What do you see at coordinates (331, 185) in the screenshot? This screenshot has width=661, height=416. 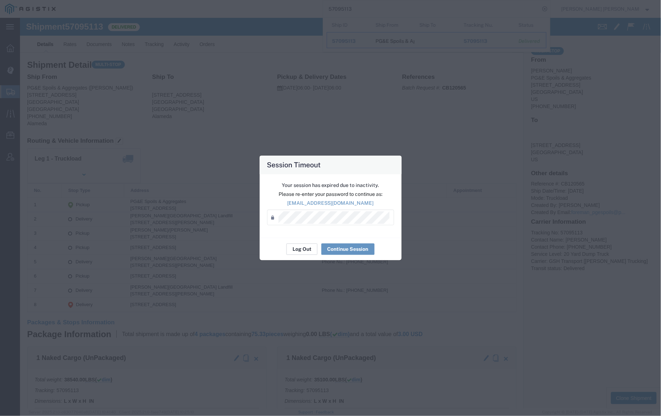 I see `p: Your session has expired due to inactivity.` at bounding box center [331, 185].